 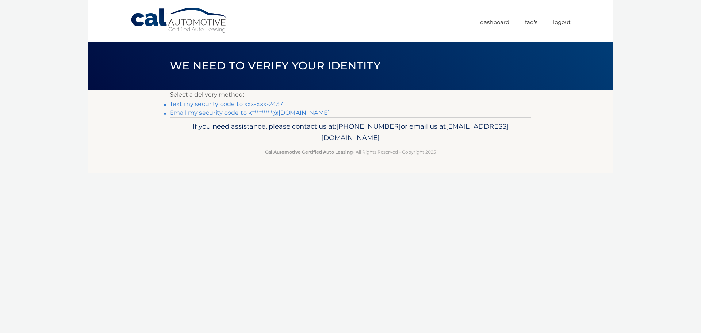 I want to click on a: Text my security code to xxx-xxx-2437, so click(x=226, y=104).